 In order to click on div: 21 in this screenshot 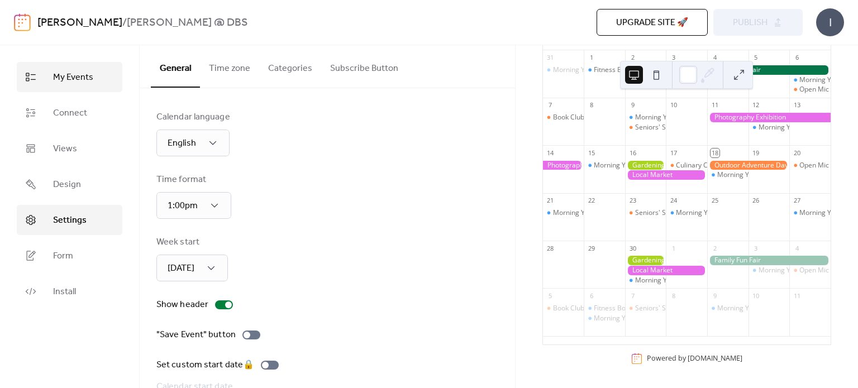, I will do `click(550, 201)`.